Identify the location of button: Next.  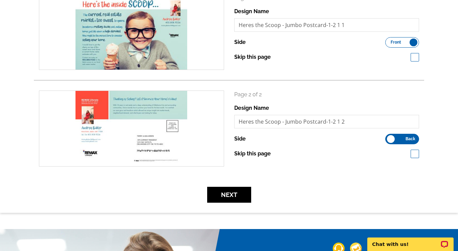
(229, 195).